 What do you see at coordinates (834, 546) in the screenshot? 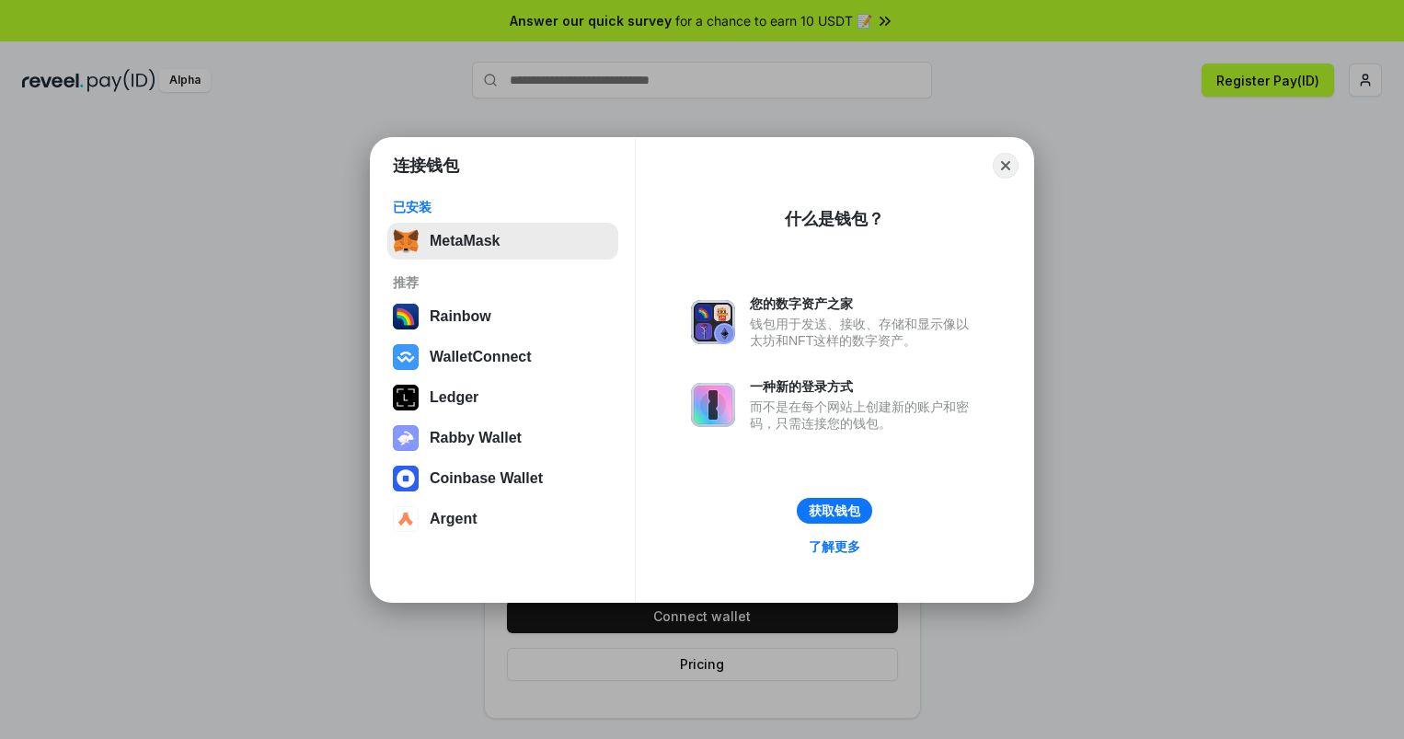
I see `a: 了解更多` at bounding box center [834, 546].